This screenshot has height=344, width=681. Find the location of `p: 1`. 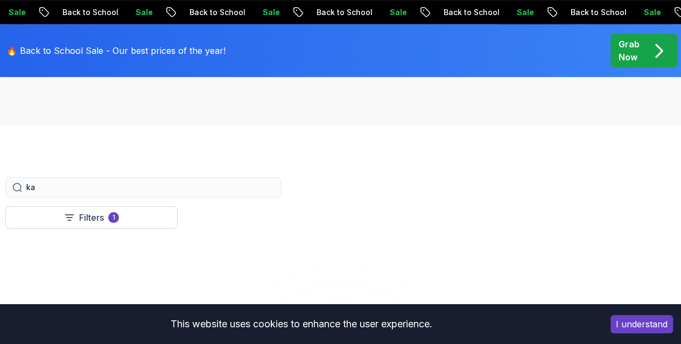

p: 1 is located at coordinates (114, 217).